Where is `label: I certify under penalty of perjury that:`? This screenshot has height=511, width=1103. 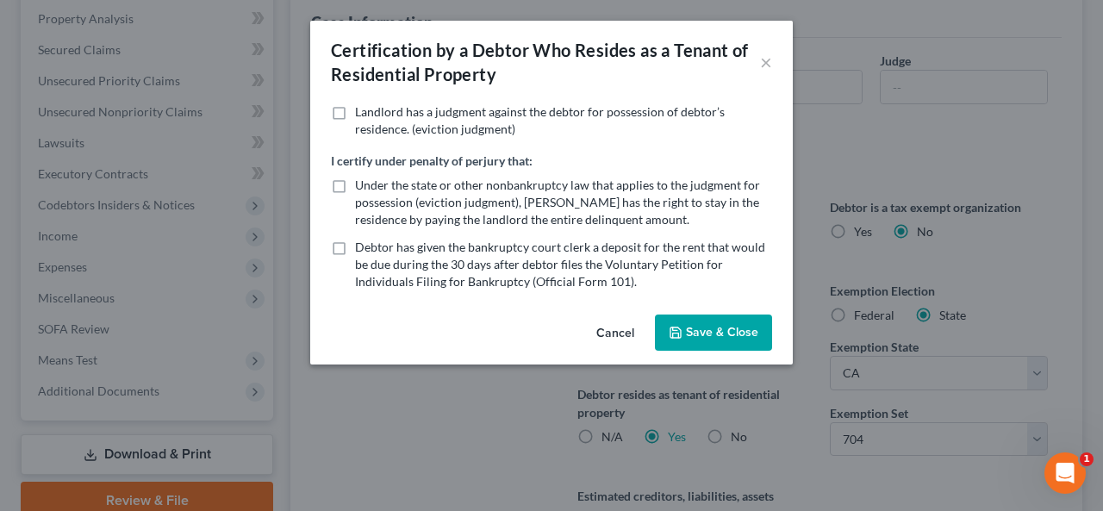 label: I certify under penalty of perjury that: is located at coordinates (432, 160).